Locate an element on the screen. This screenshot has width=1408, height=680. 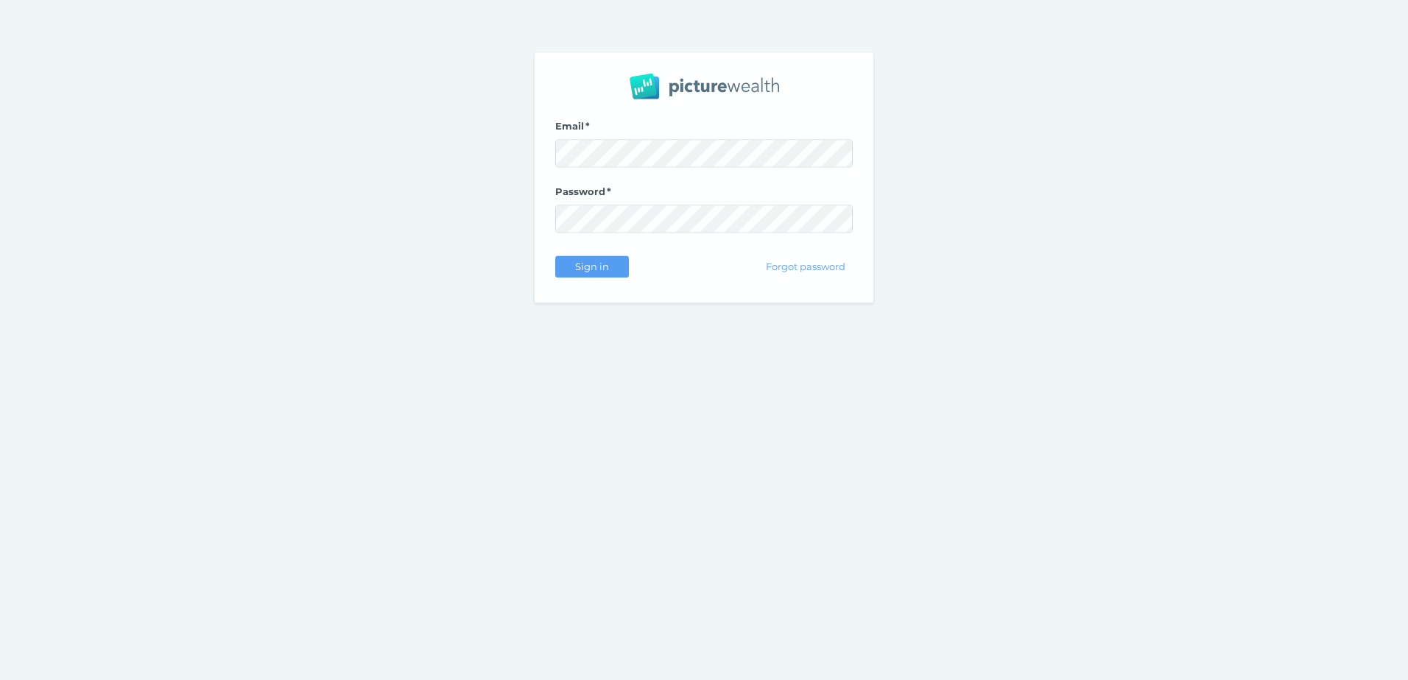
label: Password is located at coordinates (704, 194).